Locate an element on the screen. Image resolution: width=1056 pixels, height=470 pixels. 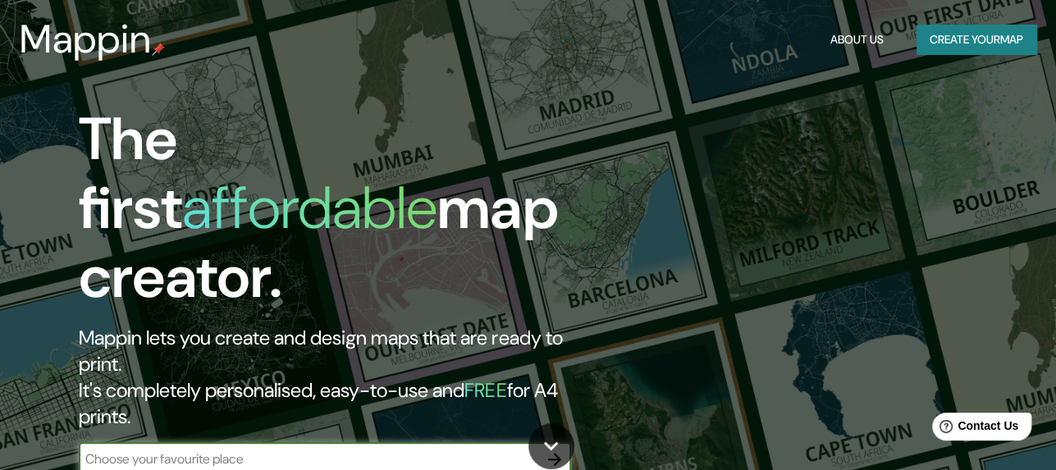
button: About Us is located at coordinates (857, 39).